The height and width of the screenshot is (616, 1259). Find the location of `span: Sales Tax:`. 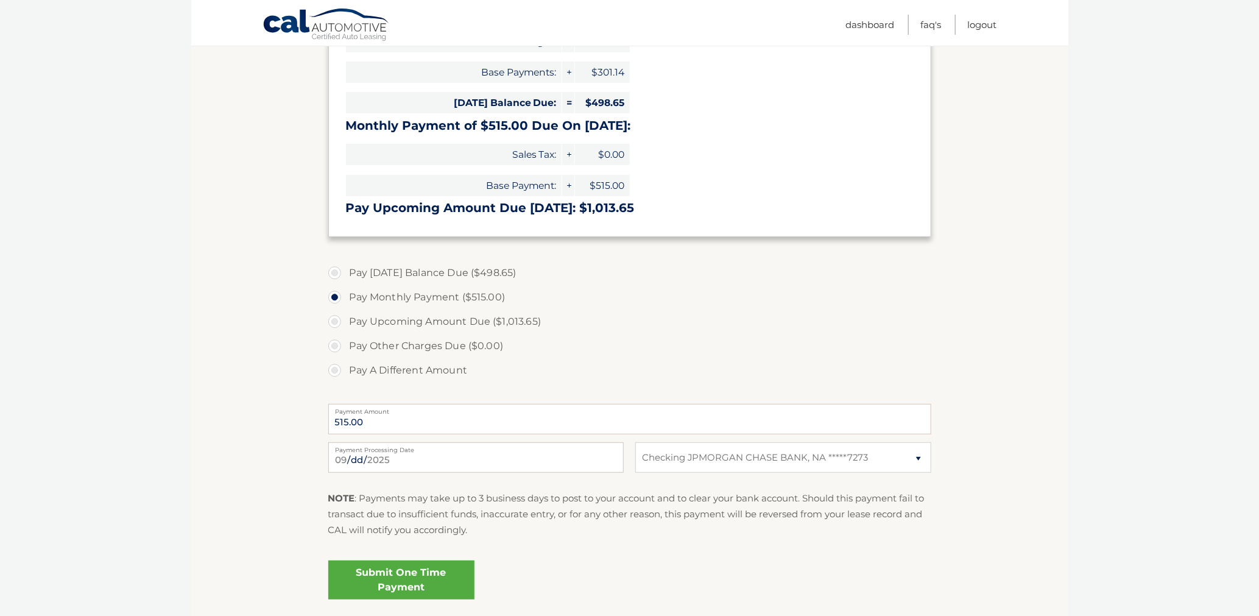

span: Sales Tax: is located at coordinates (454, 154).